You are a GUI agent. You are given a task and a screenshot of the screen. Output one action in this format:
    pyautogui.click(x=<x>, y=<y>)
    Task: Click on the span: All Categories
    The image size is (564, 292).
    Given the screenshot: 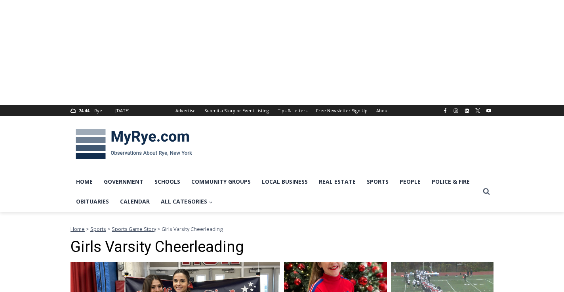 What is the action you would take?
    pyautogui.click(x=187, y=201)
    